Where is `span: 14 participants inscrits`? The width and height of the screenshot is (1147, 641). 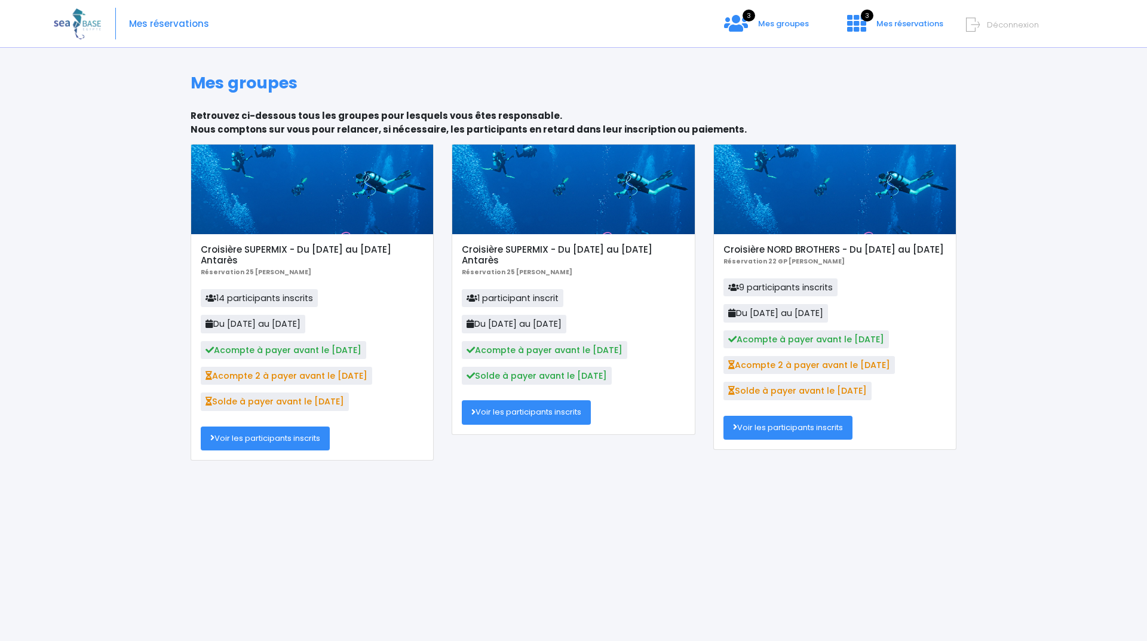
span: 14 participants inscrits is located at coordinates (259, 298).